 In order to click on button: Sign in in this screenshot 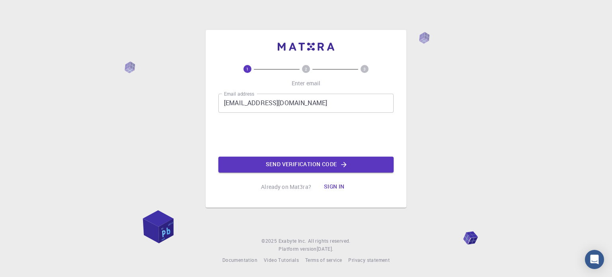, I will do `click(334, 187)`.